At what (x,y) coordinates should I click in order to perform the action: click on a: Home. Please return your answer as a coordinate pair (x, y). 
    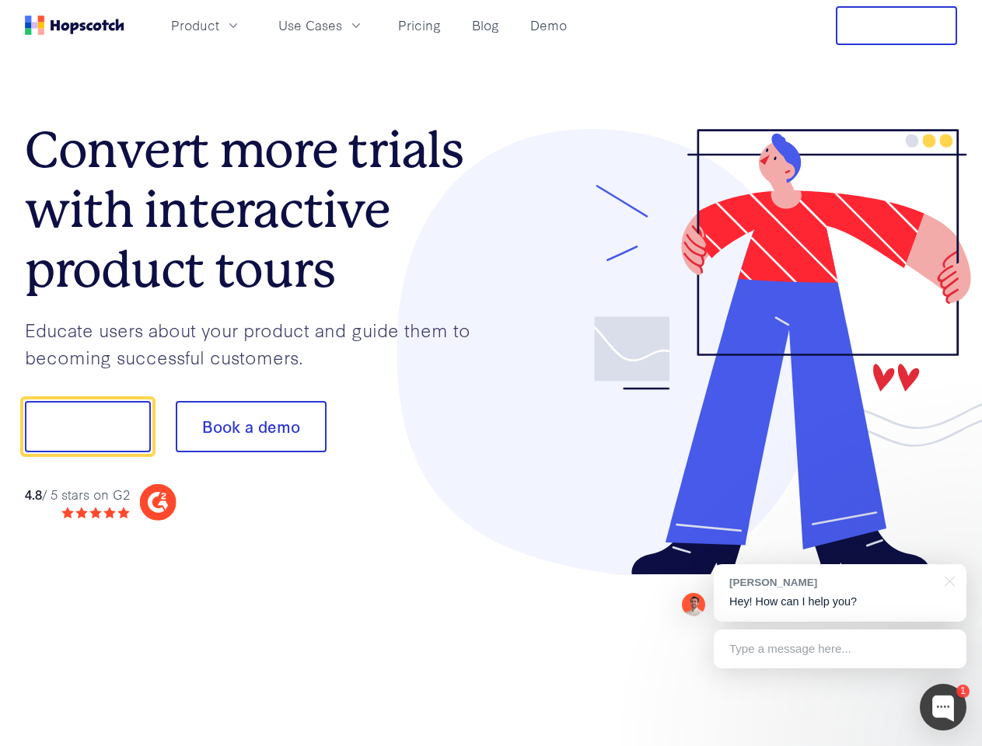
    Looking at the image, I should click on (75, 25).